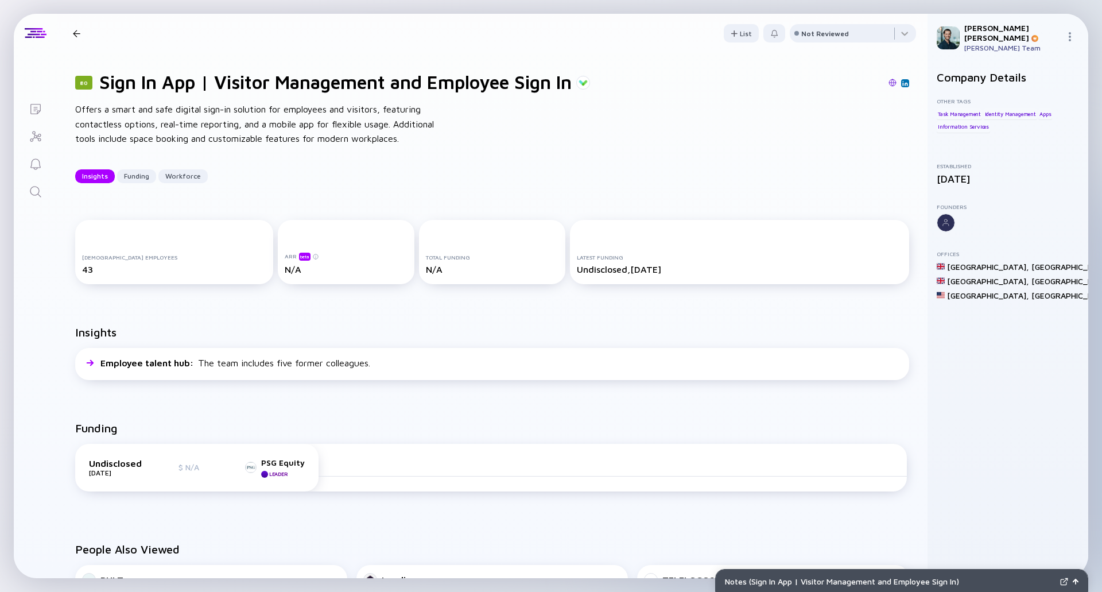  Describe the element at coordinates (1007, 207) in the screenshot. I see `div: Founders` at that location.